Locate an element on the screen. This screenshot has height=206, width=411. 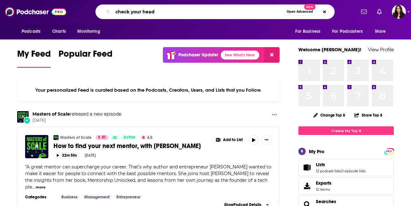
a: PRO is located at coordinates (389, 151).